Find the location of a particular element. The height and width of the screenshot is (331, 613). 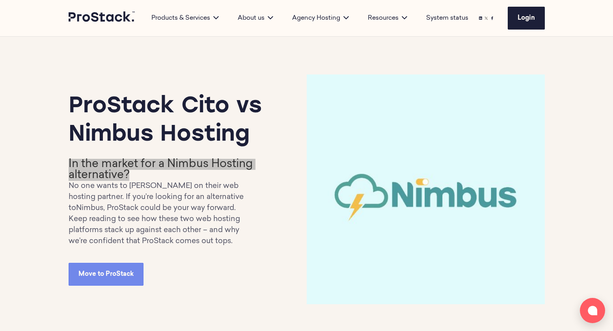

img: ProStack-Cito-vs-Nimbus-hotsting.jpg is located at coordinates (426, 189).